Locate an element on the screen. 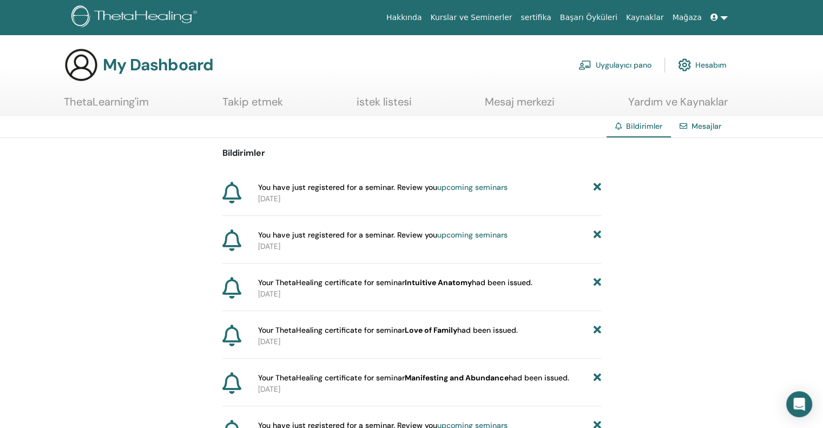 The width and height of the screenshot is (823, 428). a: Yardım ve Kaynaklar is located at coordinates (678, 106).